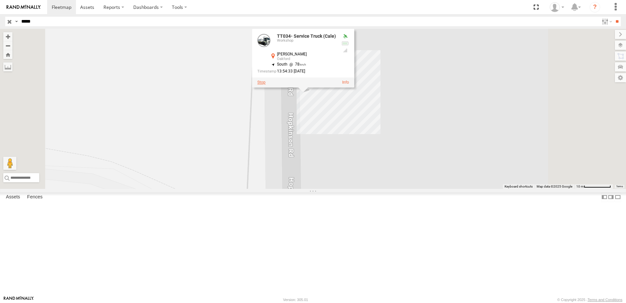 This screenshot has height=303, width=626. I want to click on span: 10 m, so click(580, 186).